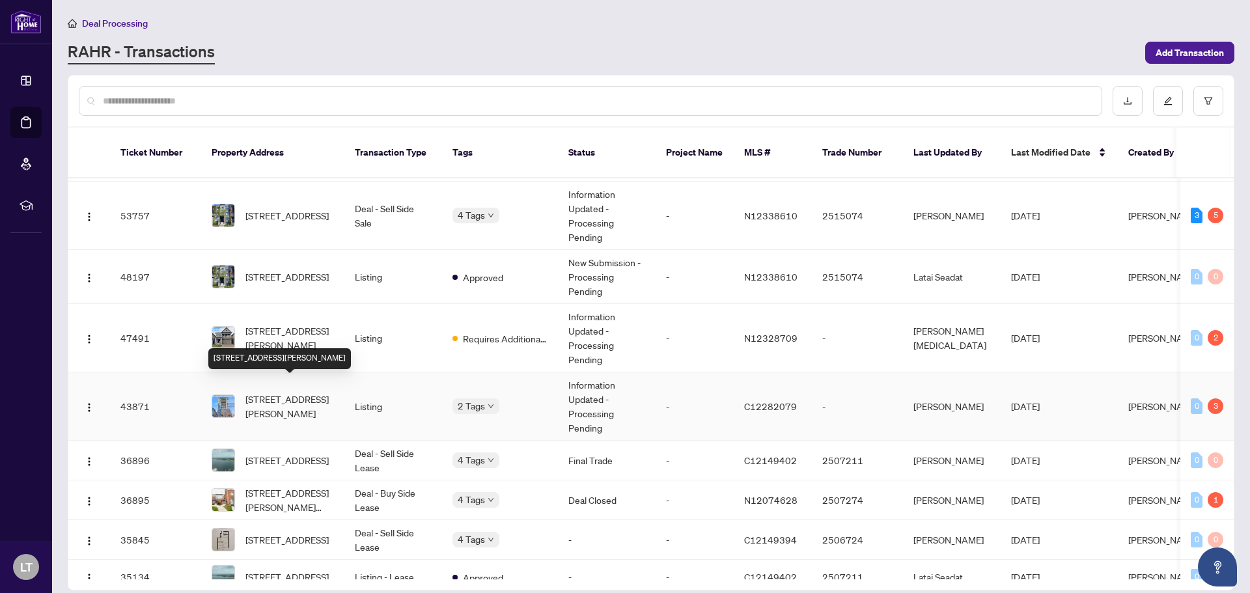 This screenshot has width=1250, height=593. What do you see at coordinates (1208, 101) in the screenshot?
I see `span: filter` at bounding box center [1208, 101].